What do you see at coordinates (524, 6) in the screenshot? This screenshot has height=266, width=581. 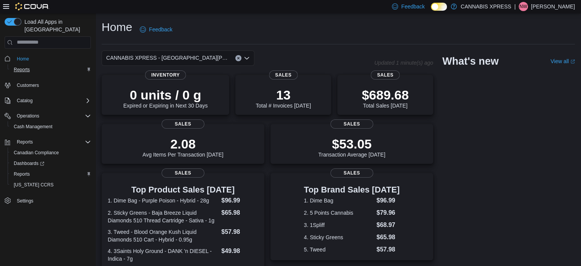 I see `div: Nadia Wilson` at bounding box center [524, 6].